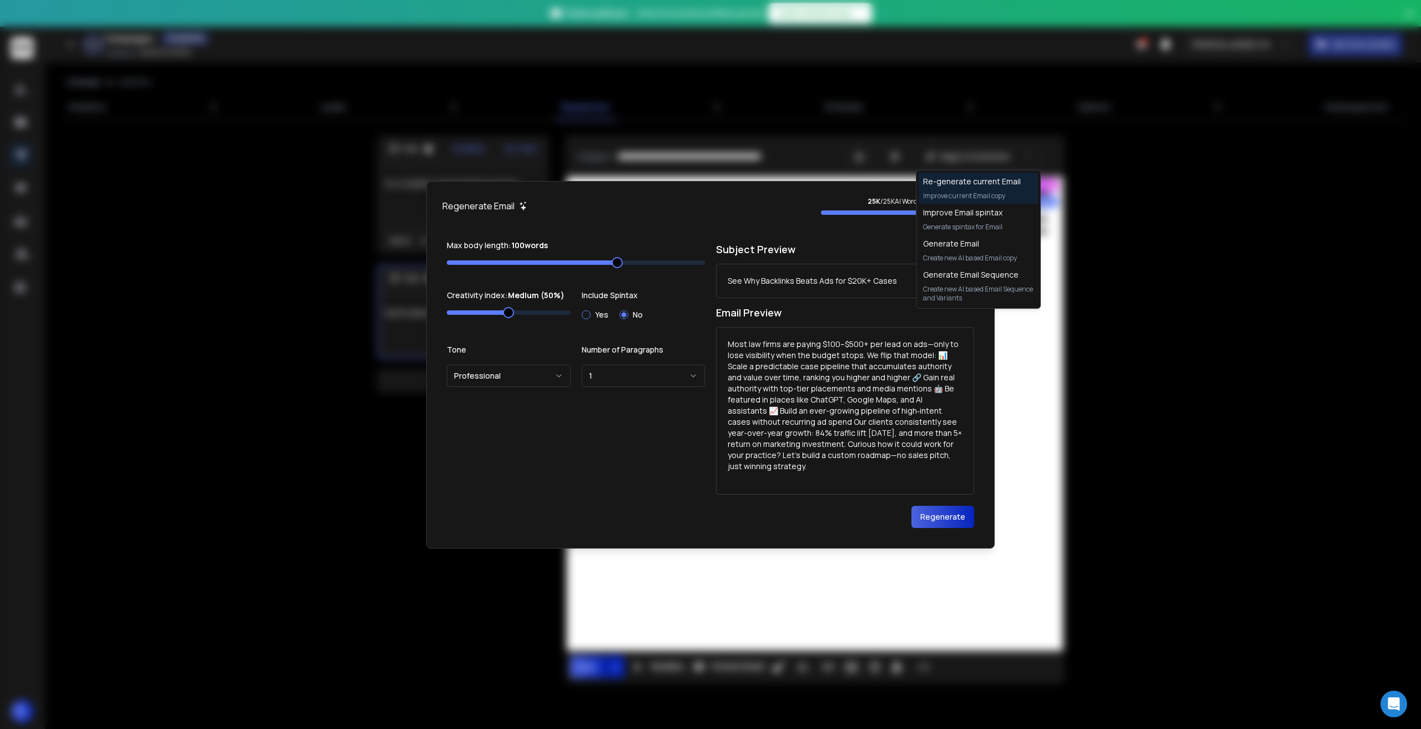  Describe the element at coordinates (576, 245) in the screenshot. I see `label: Max body length:` at that location.